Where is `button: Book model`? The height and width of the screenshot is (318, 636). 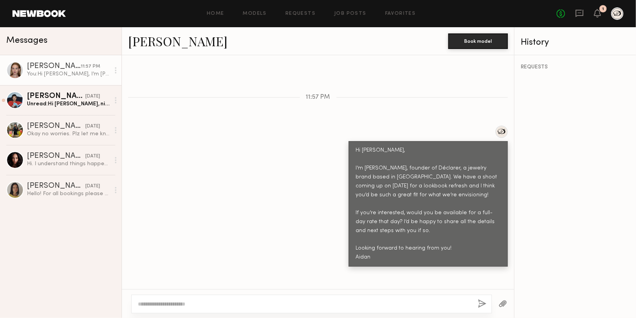
button: Book model is located at coordinates (478, 41).